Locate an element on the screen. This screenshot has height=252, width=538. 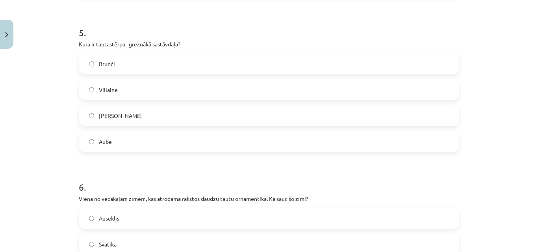
img: icon-close-lesson-0947bae3869378f0d4975bcd49f059093ad1ed9edebbc8119c70593378902aed.svg is located at coordinates (7, 35).